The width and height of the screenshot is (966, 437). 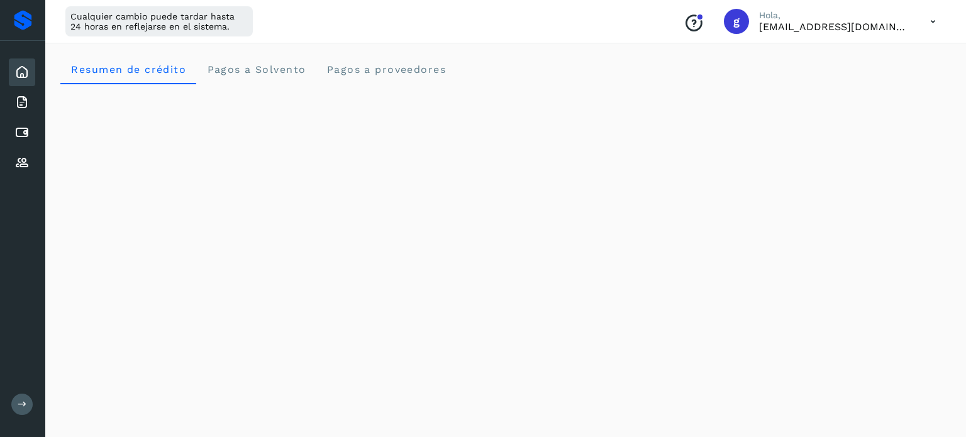 What do you see at coordinates (159, 21) in the screenshot?
I see `div: Cualquier cambio puede tardar hasta 24 horas en reflejarse en el sistema.` at bounding box center [159, 21].